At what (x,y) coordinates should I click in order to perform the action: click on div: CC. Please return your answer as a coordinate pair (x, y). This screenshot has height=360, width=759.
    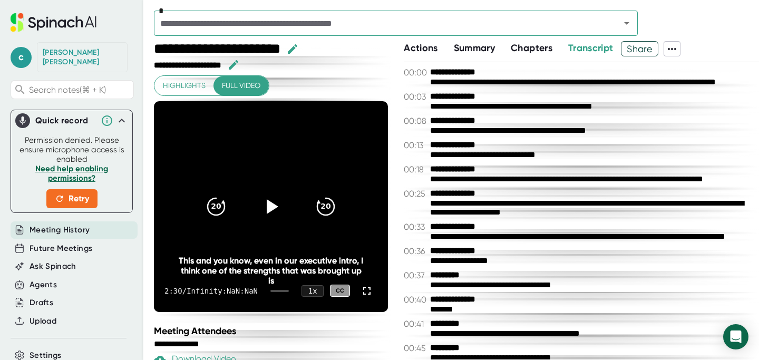
    Looking at the image, I should click on (340, 290).